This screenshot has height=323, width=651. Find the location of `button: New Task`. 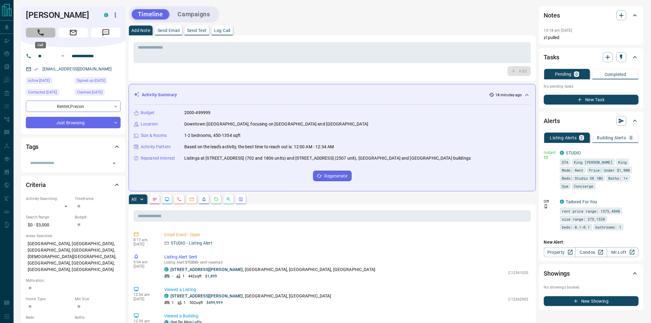

button: New Task is located at coordinates (591, 100).